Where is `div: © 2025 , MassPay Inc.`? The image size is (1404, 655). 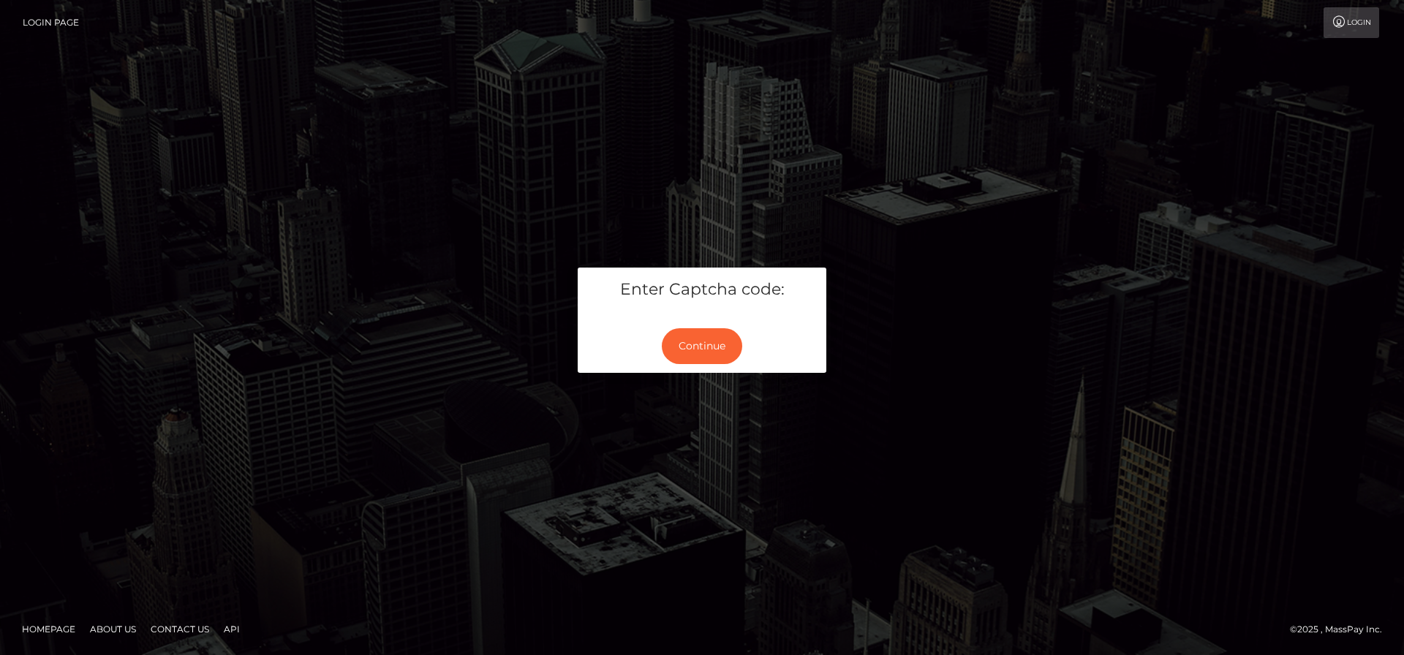 div: © 2025 , MassPay Inc. is located at coordinates (1341, 630).